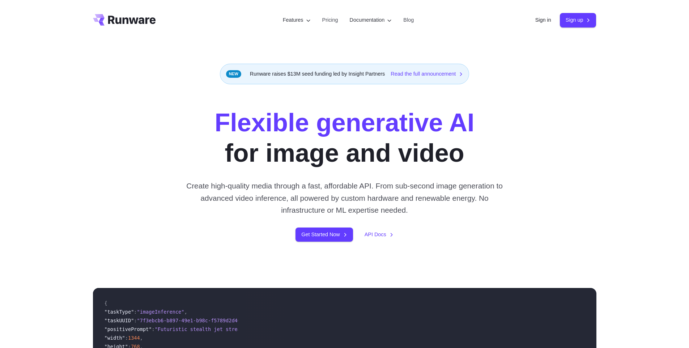 The height and width of the screenshot is (348, 689). I want to click on a: Sign up, so click(578, 20).